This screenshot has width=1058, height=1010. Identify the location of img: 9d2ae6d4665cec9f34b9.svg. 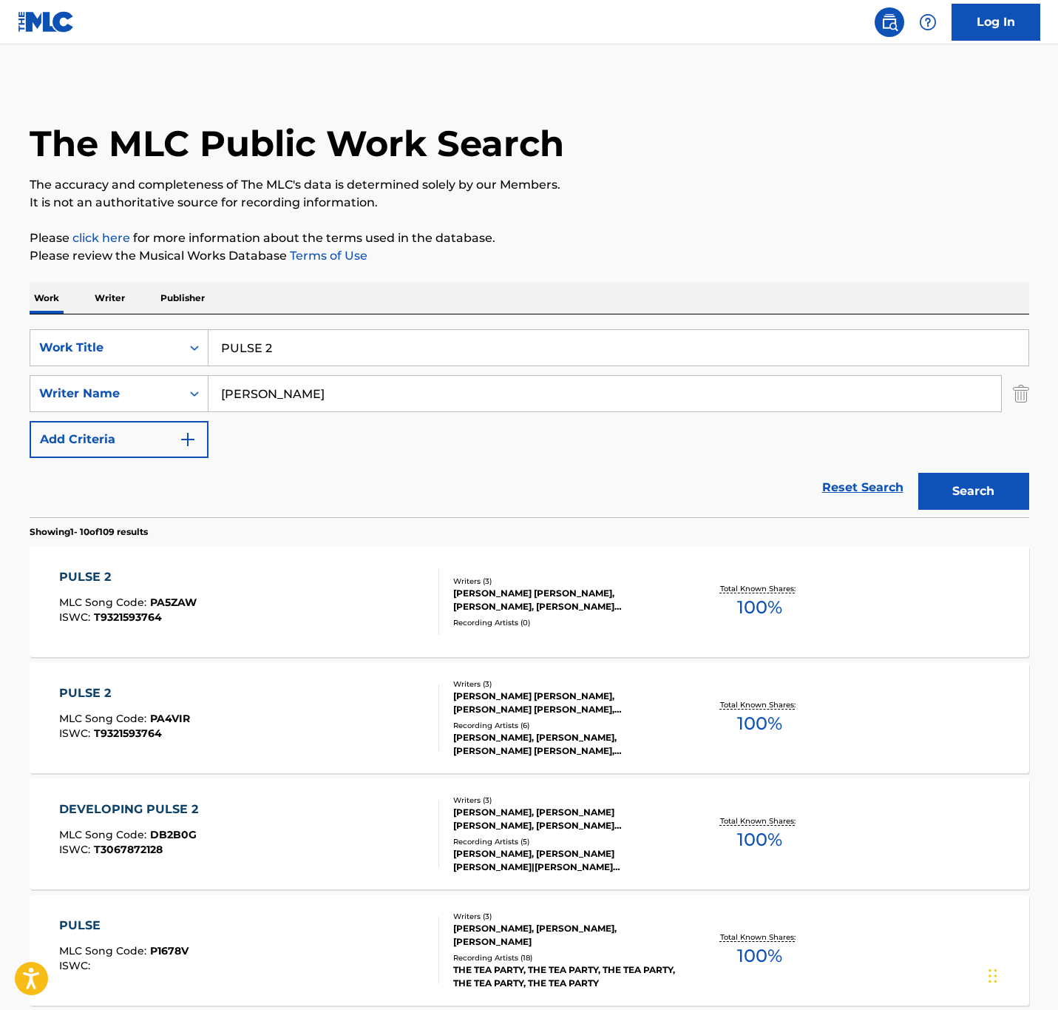
(188, 439).